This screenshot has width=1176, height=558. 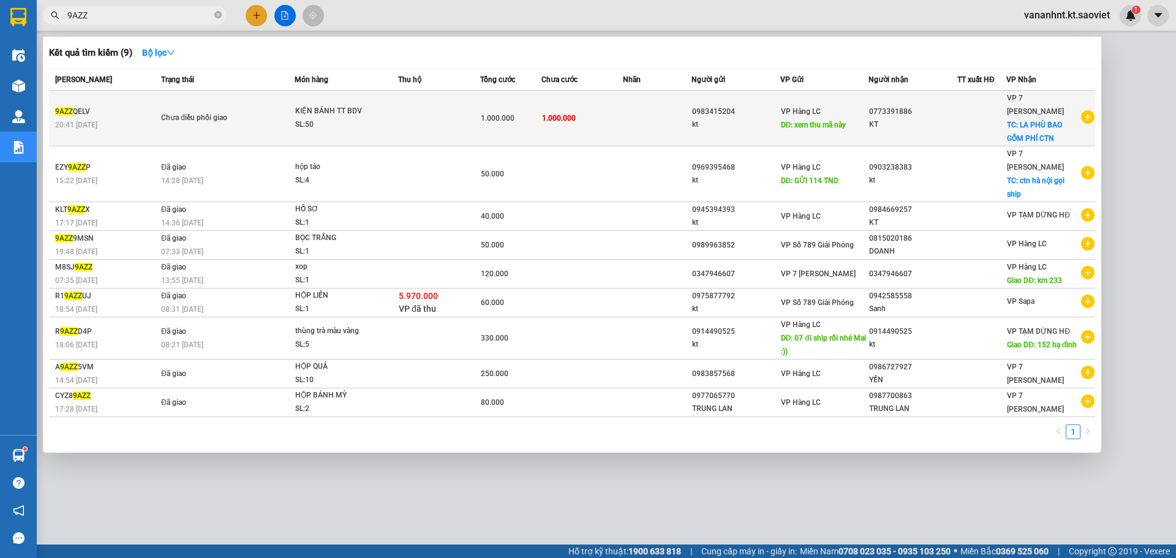 What do you see at coordinates (159, 53) in the screenshot?
I see `strong: Bộ lọc` at bounding box center [159, 53].